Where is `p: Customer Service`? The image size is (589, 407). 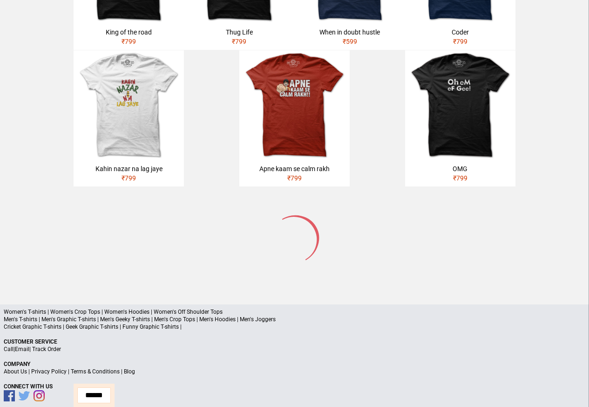
p: Customer Service is located at coordinates (295, 342).